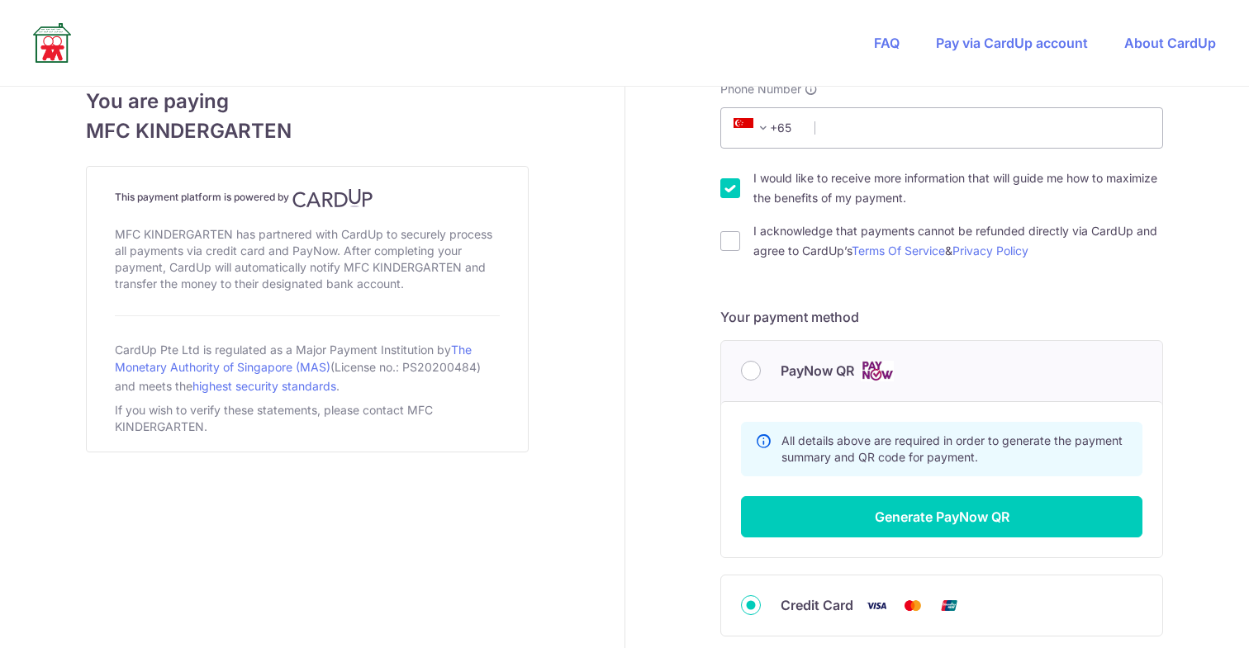  What do you see at coordinates (817, 371) in the screenshot?
I see `span: PayNow QR` at bounding box center [817, 371].